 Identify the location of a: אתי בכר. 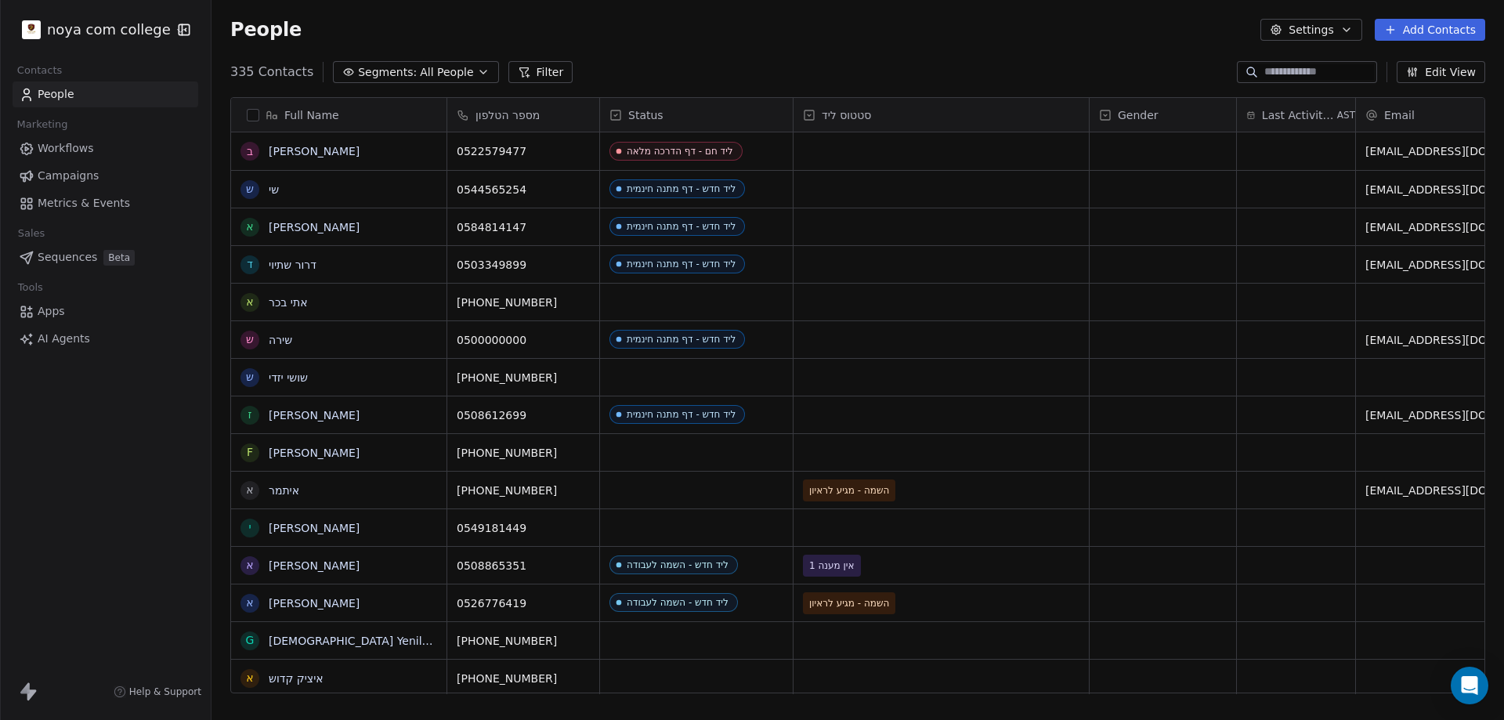
(288, 302).